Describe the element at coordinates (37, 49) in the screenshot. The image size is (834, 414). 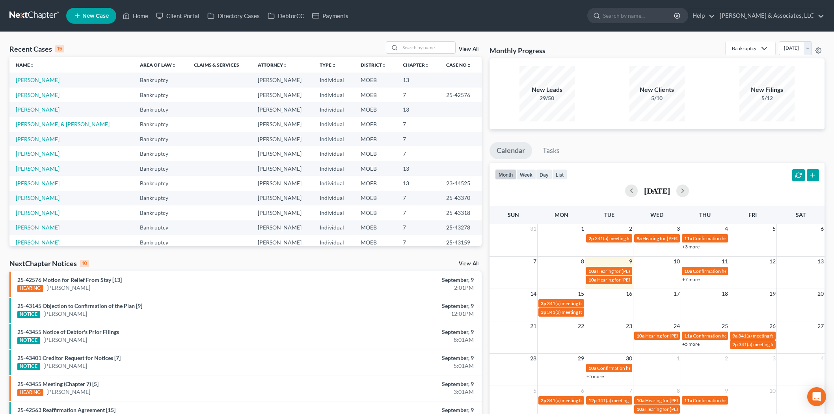
I see `div: Recent Cases` at that location.